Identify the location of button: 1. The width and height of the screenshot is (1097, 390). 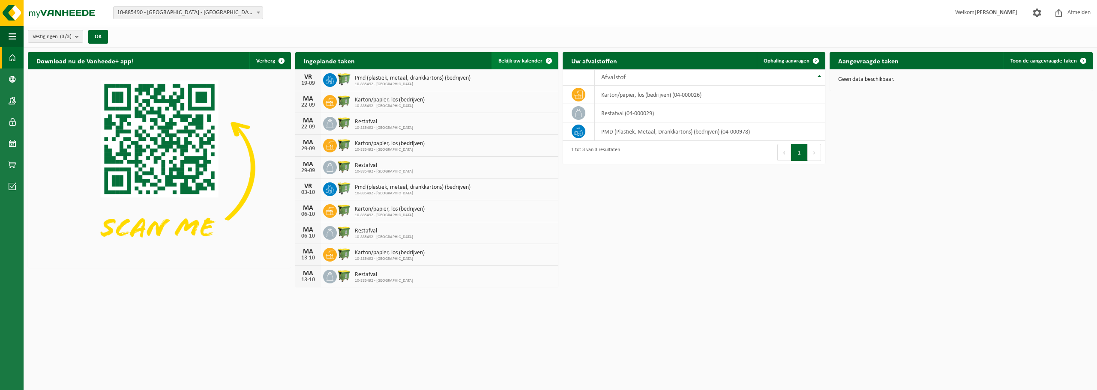
(799, 153).